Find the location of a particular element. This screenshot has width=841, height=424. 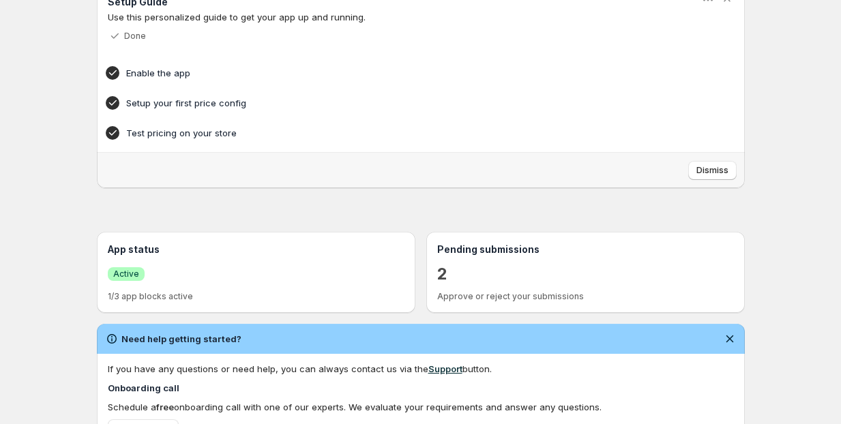

p: 2 is located at coordinates (442, 274).